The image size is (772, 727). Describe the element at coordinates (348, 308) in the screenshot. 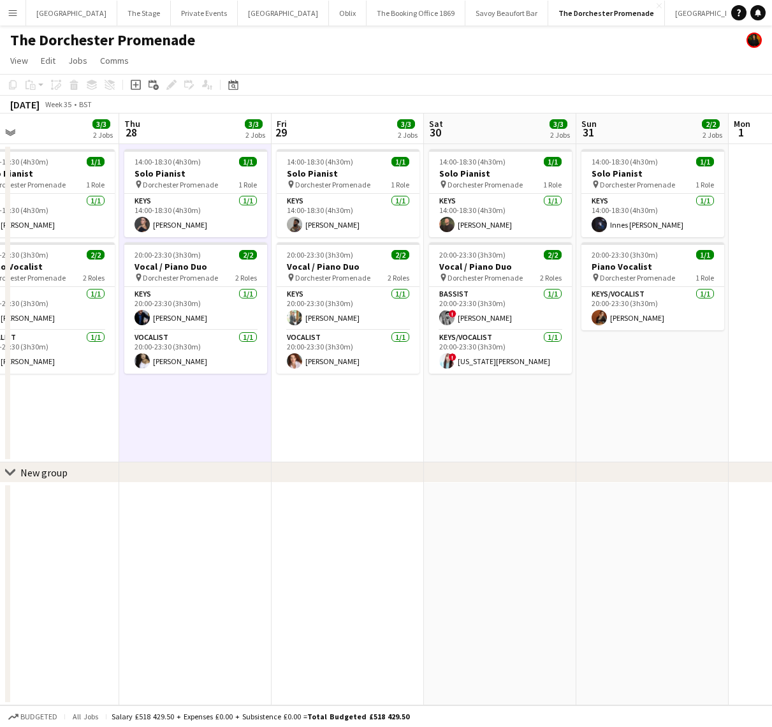

I see `app-job-card: 20:00-23:30 (3h30m)2/2Vocal / Piano Duo Dorchester Promenade2 RolesKeys1/120:00-23:30 (3h30m)[PER...` at that location.